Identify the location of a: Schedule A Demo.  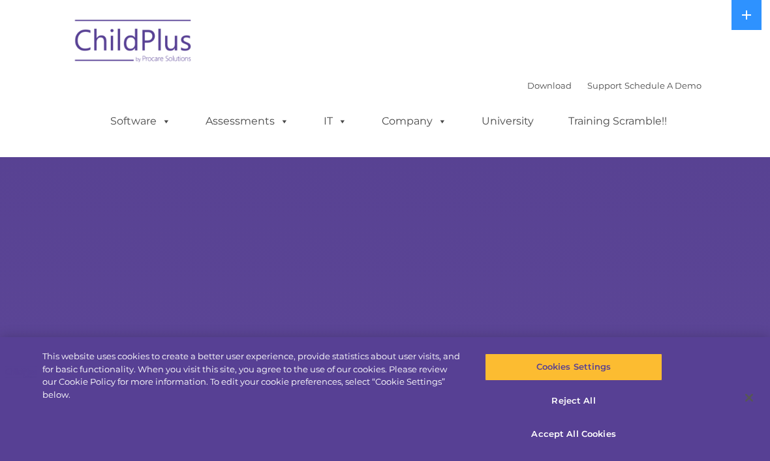
(663, 86).